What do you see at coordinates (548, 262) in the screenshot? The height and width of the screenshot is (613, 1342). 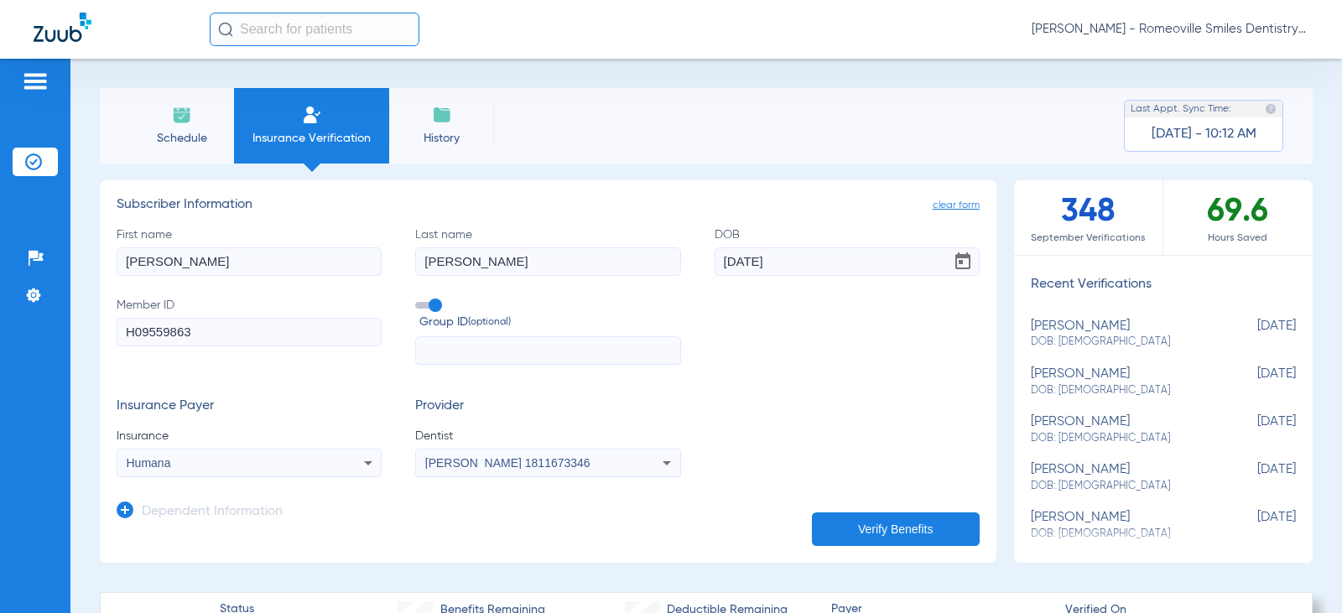 I see `input: Last name` at bounding box center [548, 262].